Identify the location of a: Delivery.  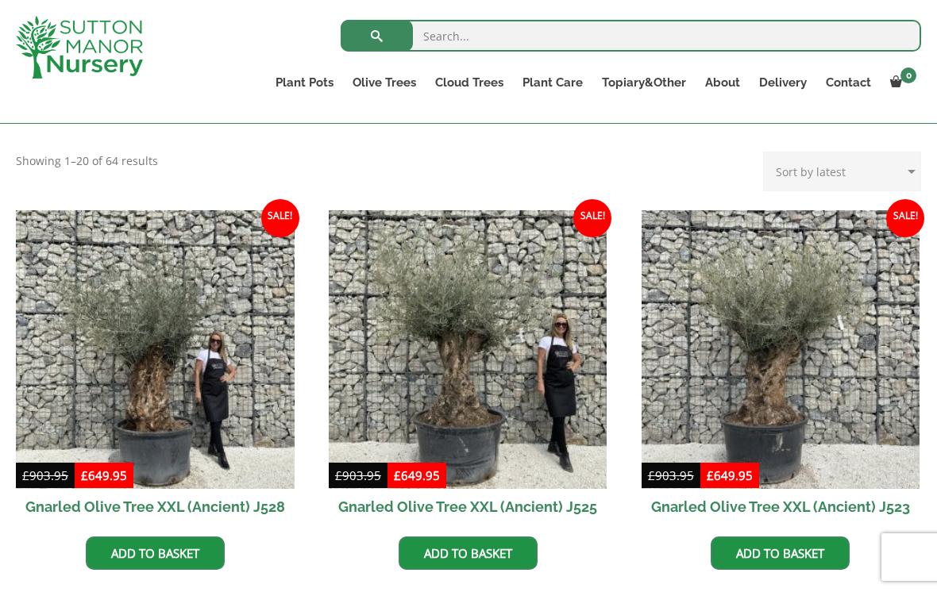
(783, 83).